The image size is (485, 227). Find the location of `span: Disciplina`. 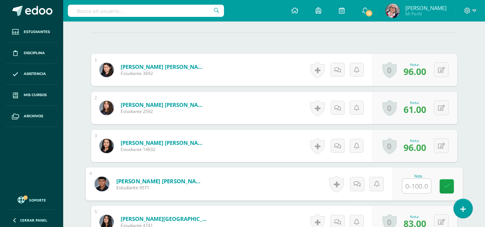

span: Disciplina is located at coordinates (34, 53).